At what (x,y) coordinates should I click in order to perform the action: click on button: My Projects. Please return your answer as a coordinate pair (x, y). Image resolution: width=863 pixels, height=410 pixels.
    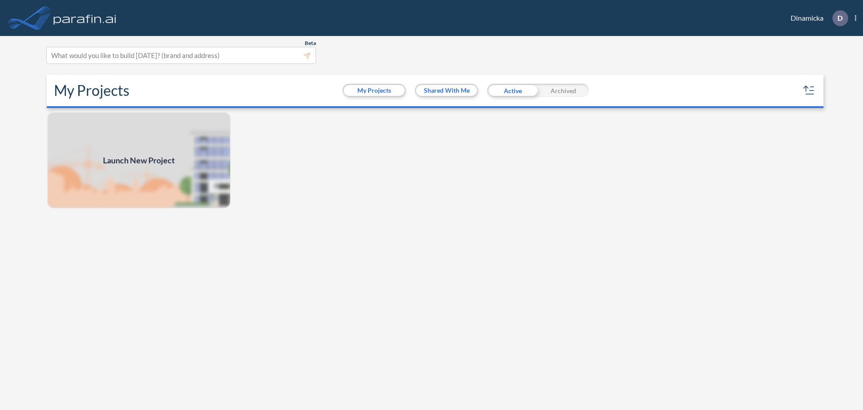
    Looking at the image, I should click on (374, 90).